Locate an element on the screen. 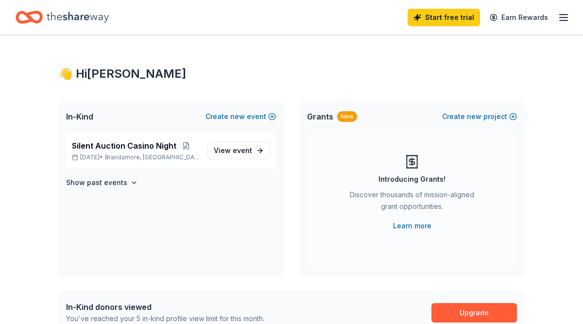 This screenshot has height=324, width=583. div: Introducing Grants! is located at coordinates (412, 179).